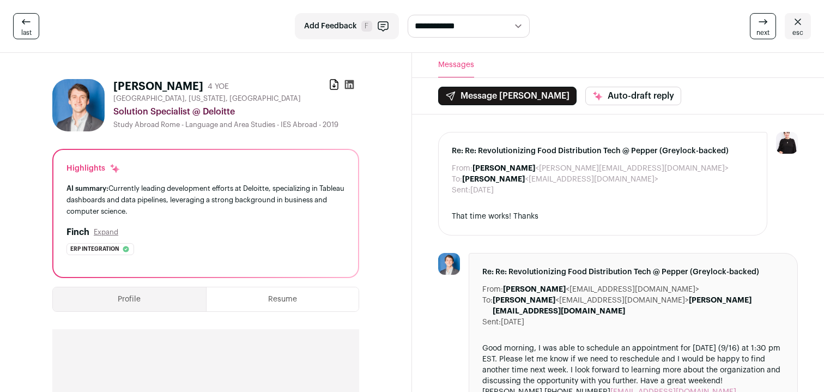 The image size is (824, 392). Describe the element at coordinates (367, 26) in the screenshot. I see `span: F` at that location.